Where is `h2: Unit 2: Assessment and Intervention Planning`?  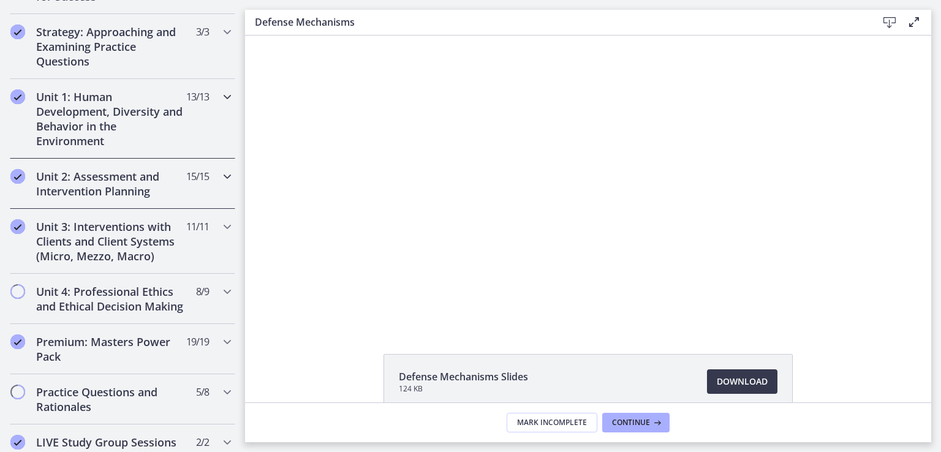 h2: Unit 2: Assessment and Intervention Planning is located at coordinates (111, 184).